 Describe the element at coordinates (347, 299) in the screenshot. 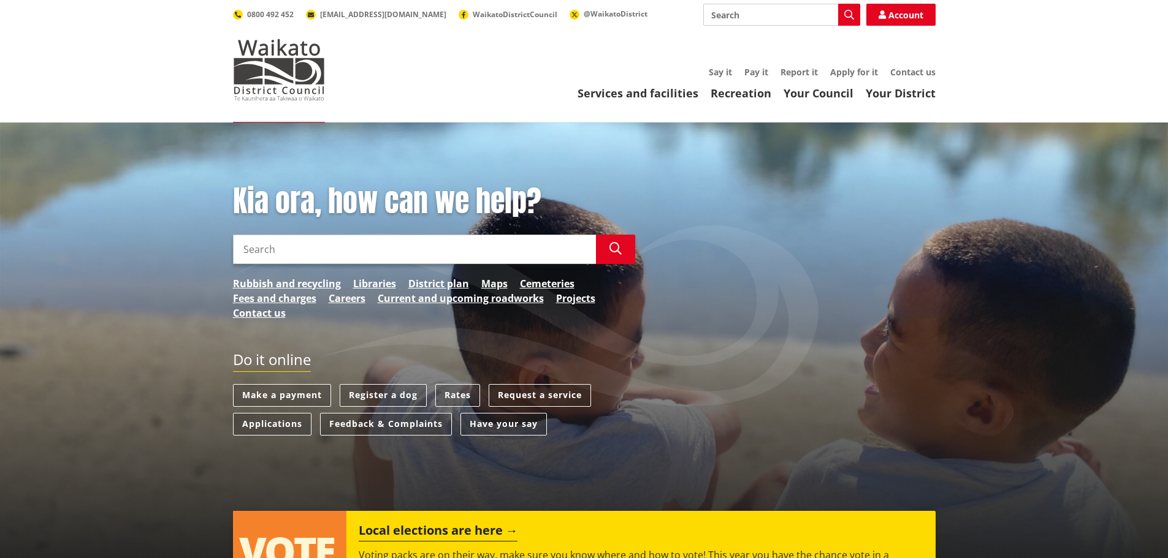

I see `a: Careers` at that location.